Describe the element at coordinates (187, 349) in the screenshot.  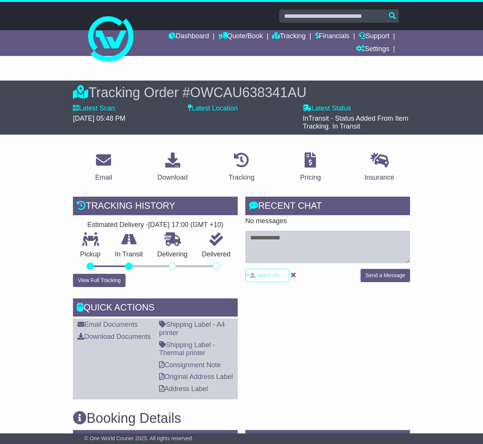
I see `a: Shipping Label - Thermal printer` at that location.